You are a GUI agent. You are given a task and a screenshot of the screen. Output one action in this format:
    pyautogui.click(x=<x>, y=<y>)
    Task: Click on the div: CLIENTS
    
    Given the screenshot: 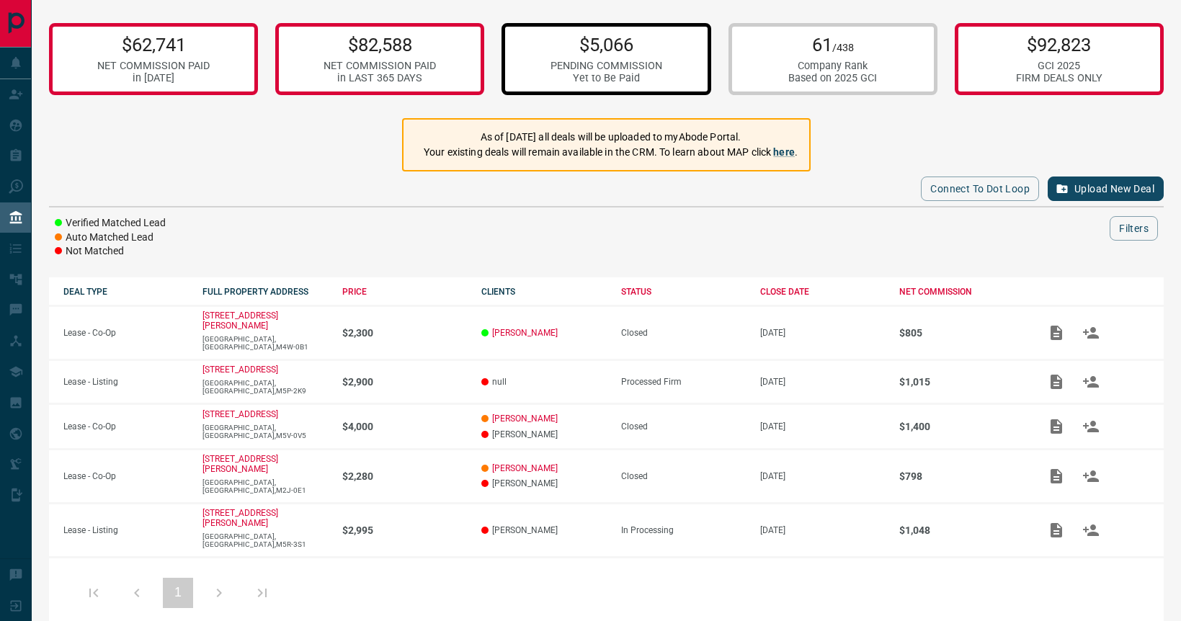 What is the action you would take?
    pyautogui.click(x=543, y=292)
    